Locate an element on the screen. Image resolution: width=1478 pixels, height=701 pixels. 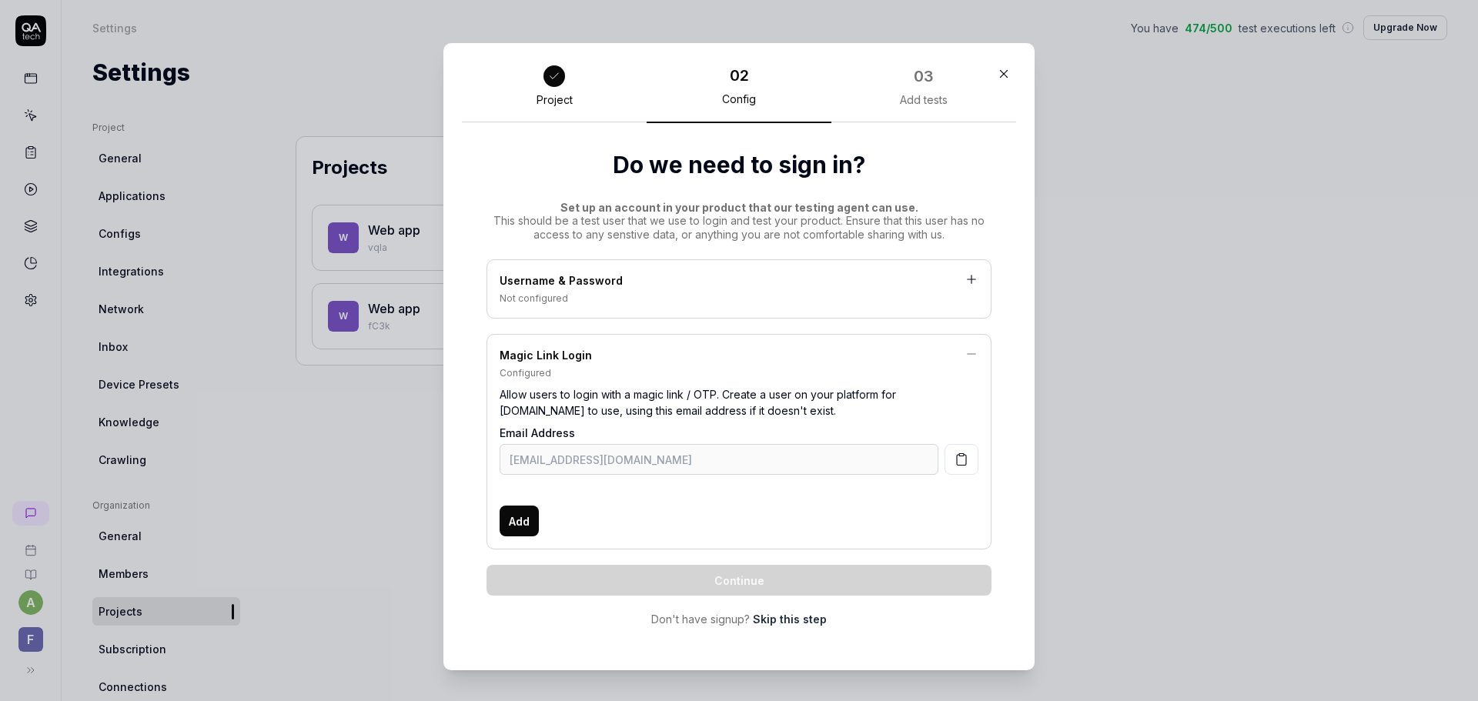
div: Username & Password is located at coordinates (739, 282).